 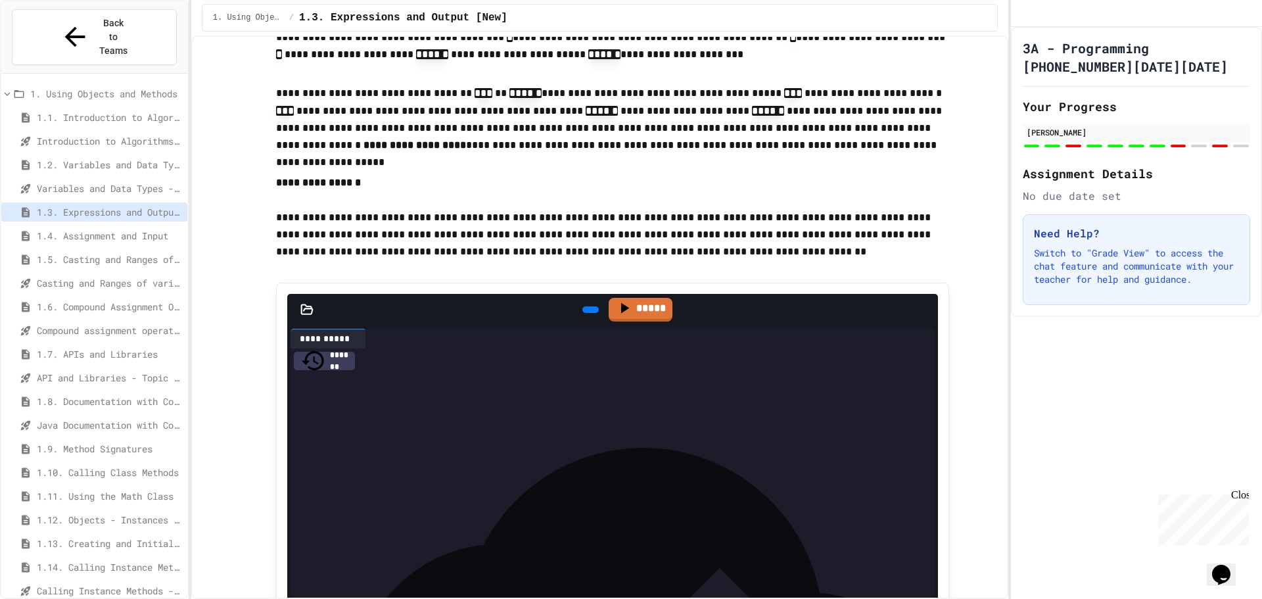 What do you see at coordinates (109, 590) in the screenshot?
I see `span: Calling Instance Methods - Topic 1.14` at bounding box center [109, 590].